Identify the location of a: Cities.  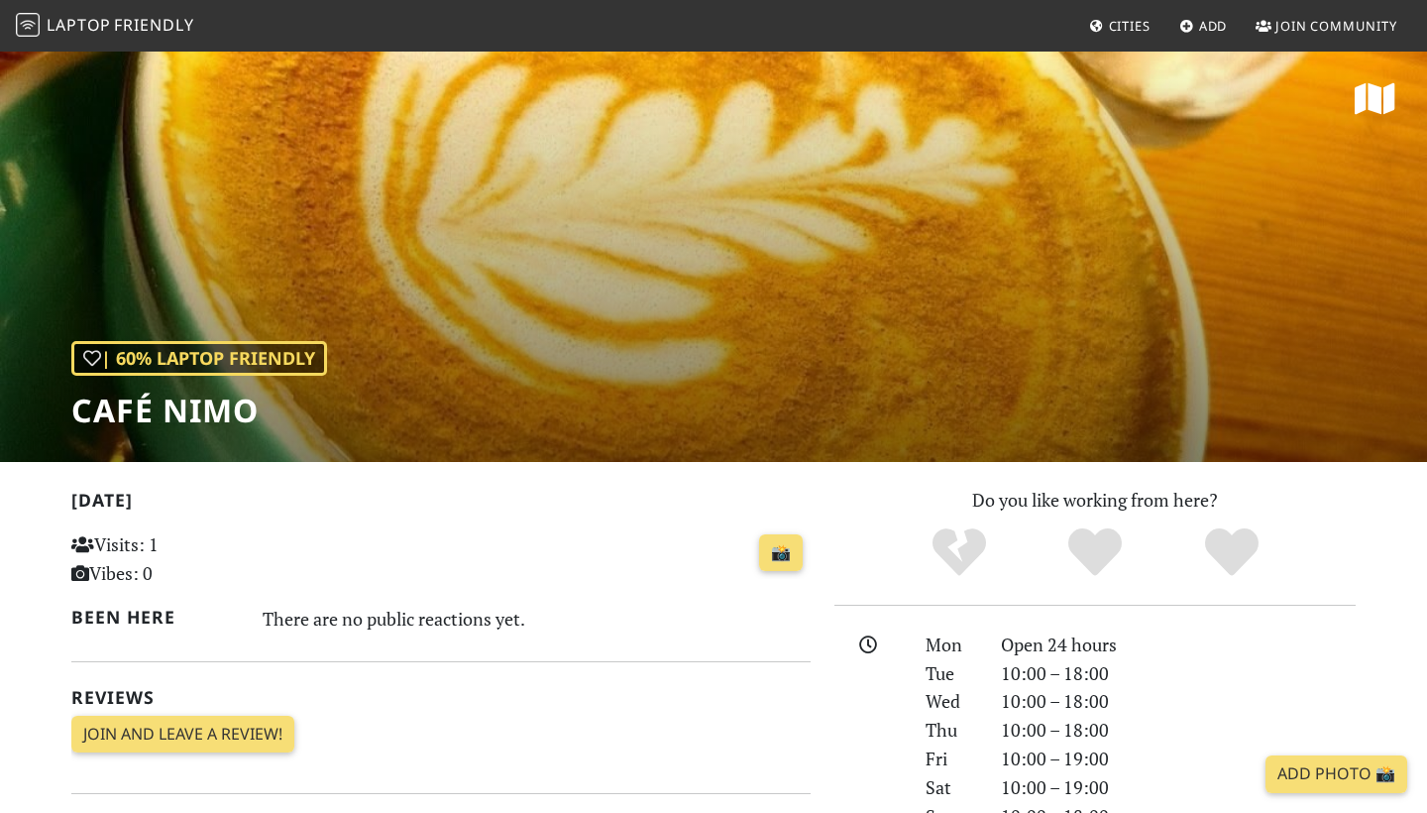
(1120, 26).